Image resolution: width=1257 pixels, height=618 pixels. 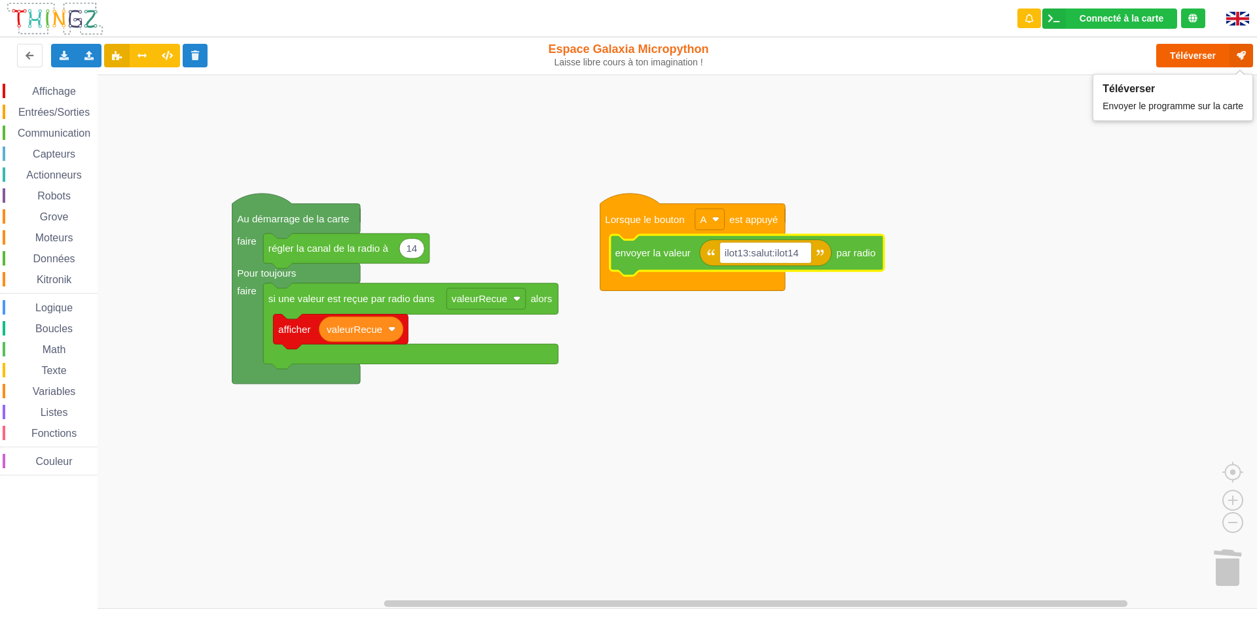 What do you see at coordinates (54, 412) in the screenshot?
I see `span: Listes` at bounding box center [54, 412].